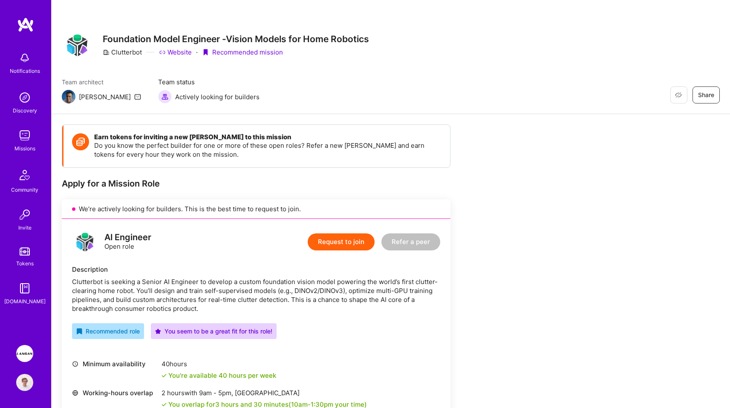  I want to click on img: Actively looking for builders, so click(165, 97).